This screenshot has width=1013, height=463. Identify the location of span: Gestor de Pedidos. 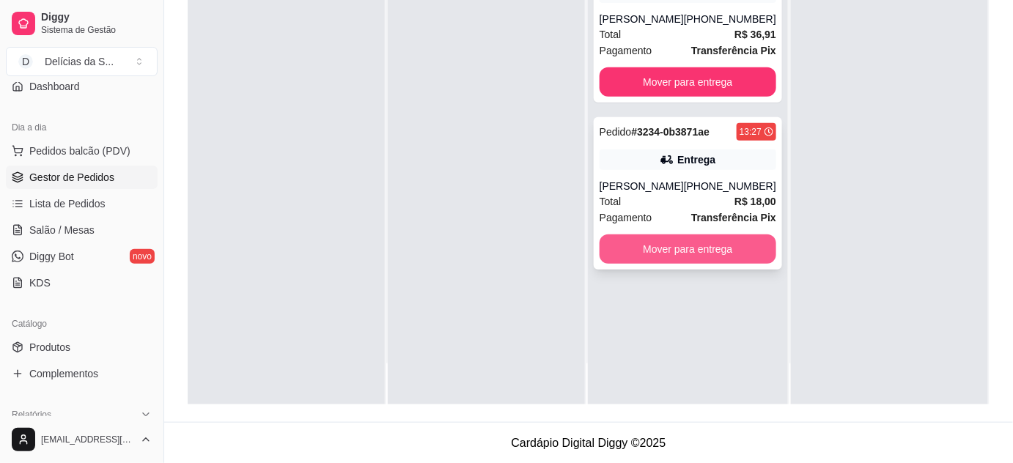
(72, 177).